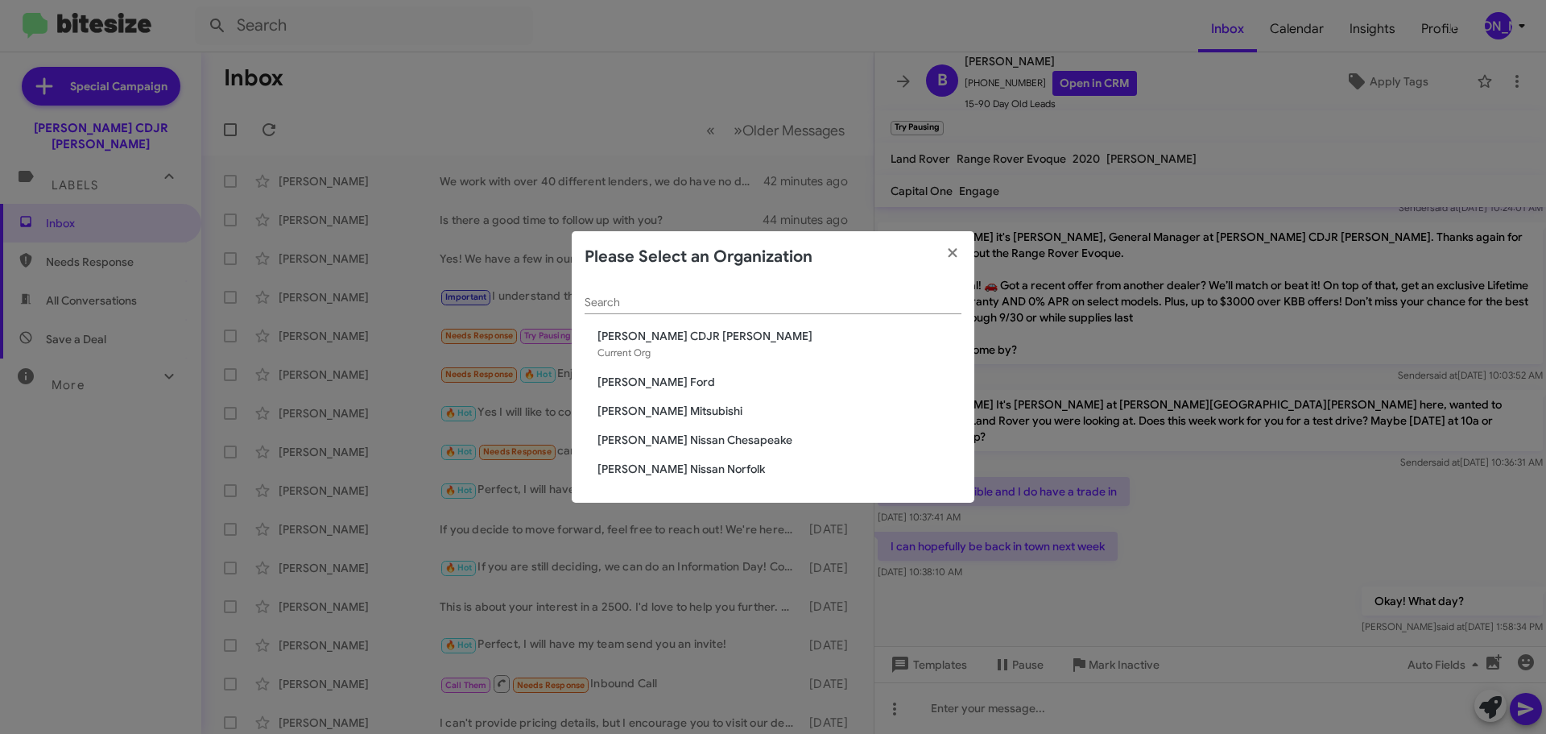  Describe the element at coordinates (698, 257) in the screenshot. I see `h2: Please Select an Organization` at that location.